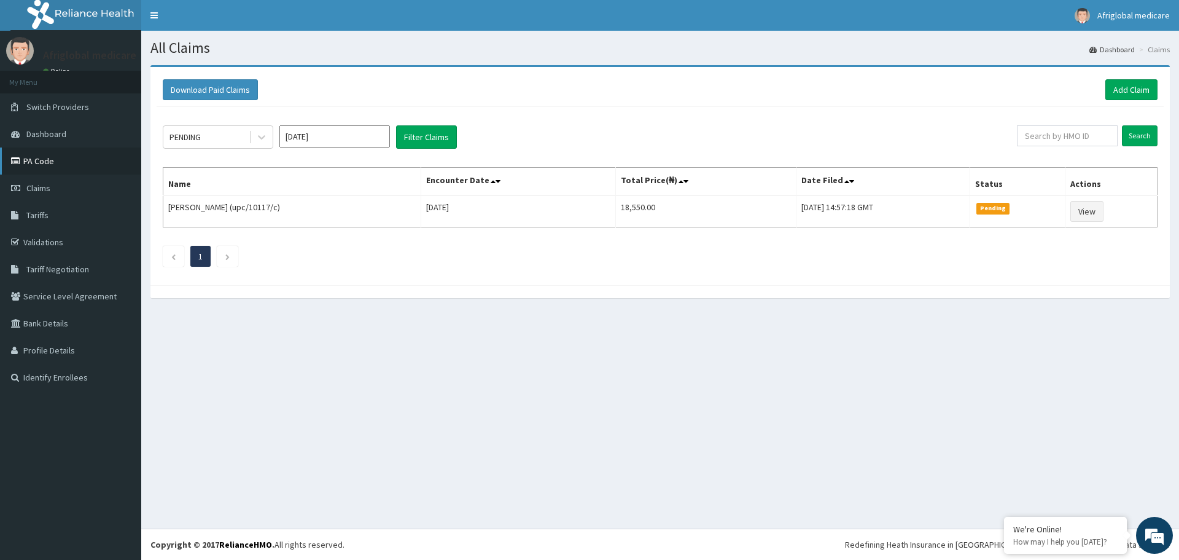  What do you see at coordinates (200, 256) in the screenshot?
I see `a: Page 1 is your current page` at bounding box center [200, 256].